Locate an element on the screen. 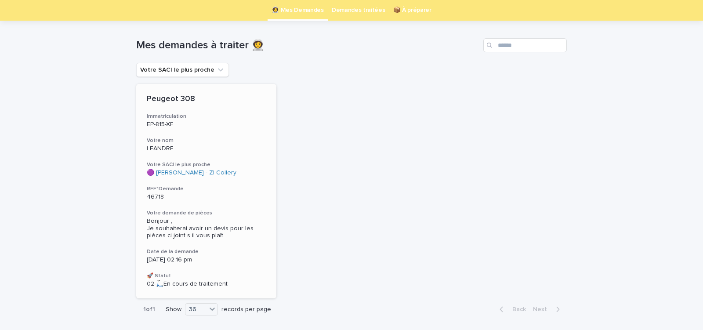 The height and width of the screenshot is (330, 703). button: Next is located at coordinates (548, 309).